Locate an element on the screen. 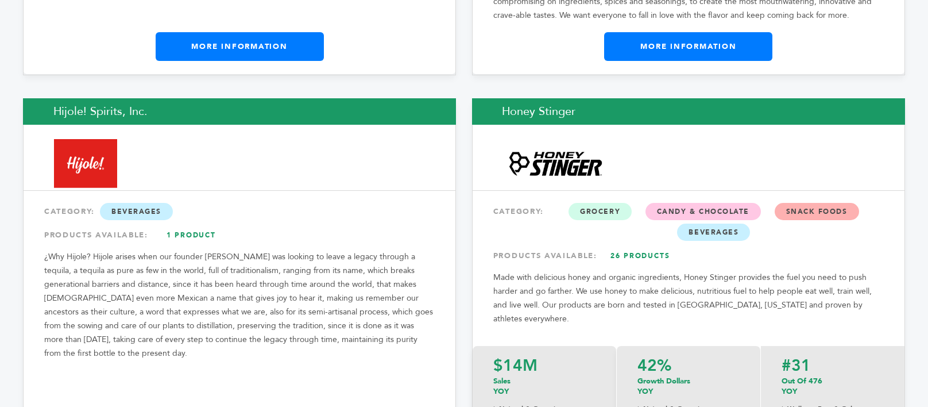 This screenshot has width=928, height=407. span: Grocery is located at coordinates (600, 211).